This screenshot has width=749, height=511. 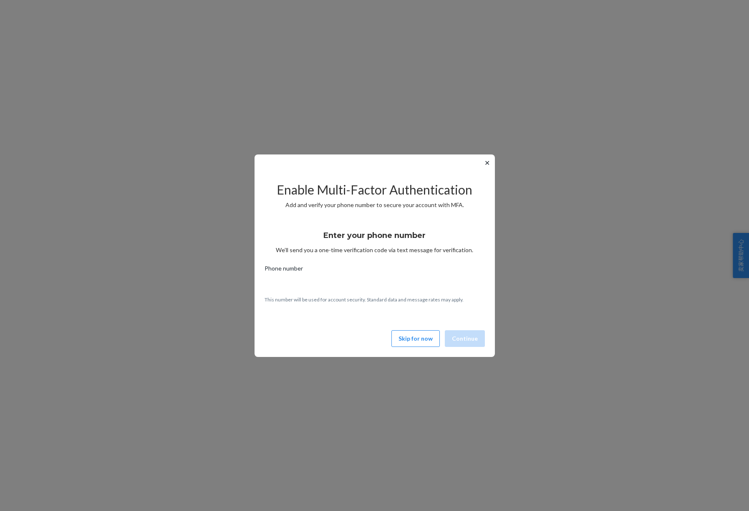 What do you see at coordinates (416, 339) in the screenshot?
I see `button: Skip for now` at bounding box center [416, 339].